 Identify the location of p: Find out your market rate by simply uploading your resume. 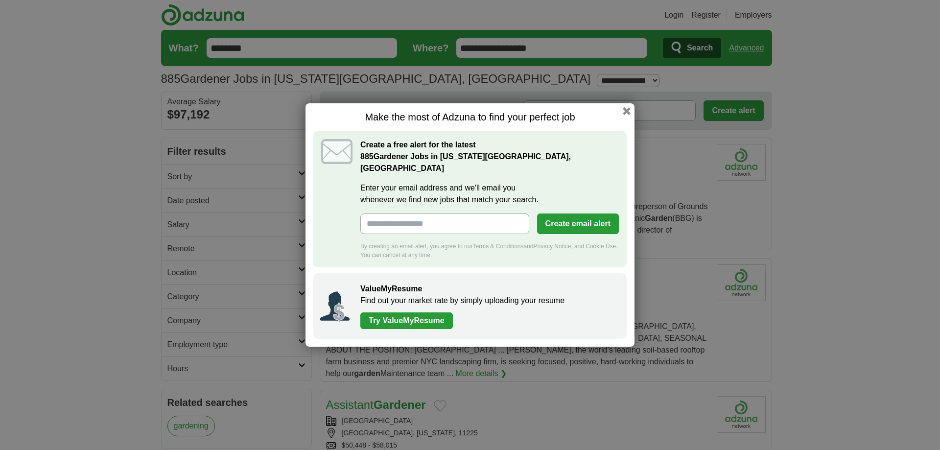
(488, 301).